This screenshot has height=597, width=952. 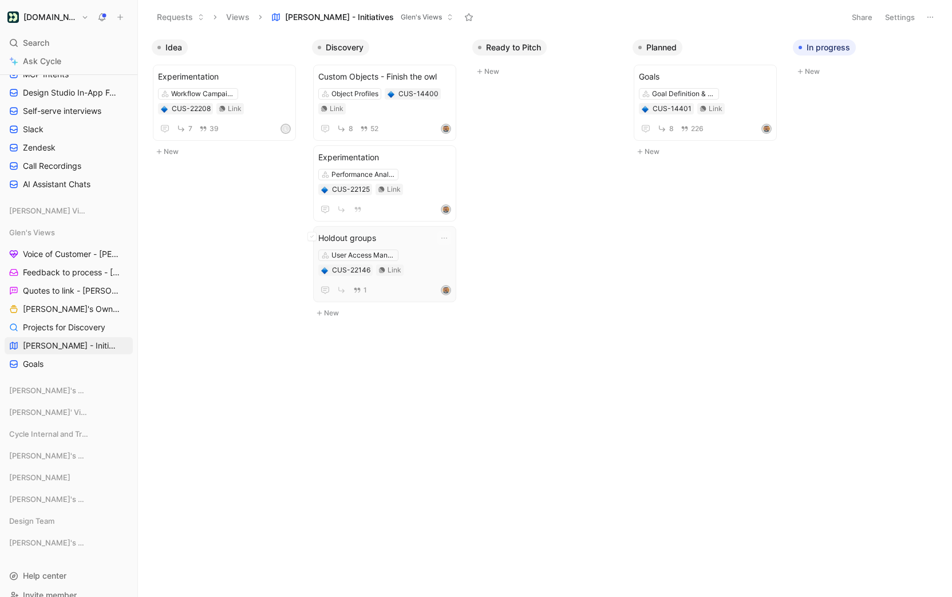 I want to click on div: Glen's Views, so click(x=69, y=232).